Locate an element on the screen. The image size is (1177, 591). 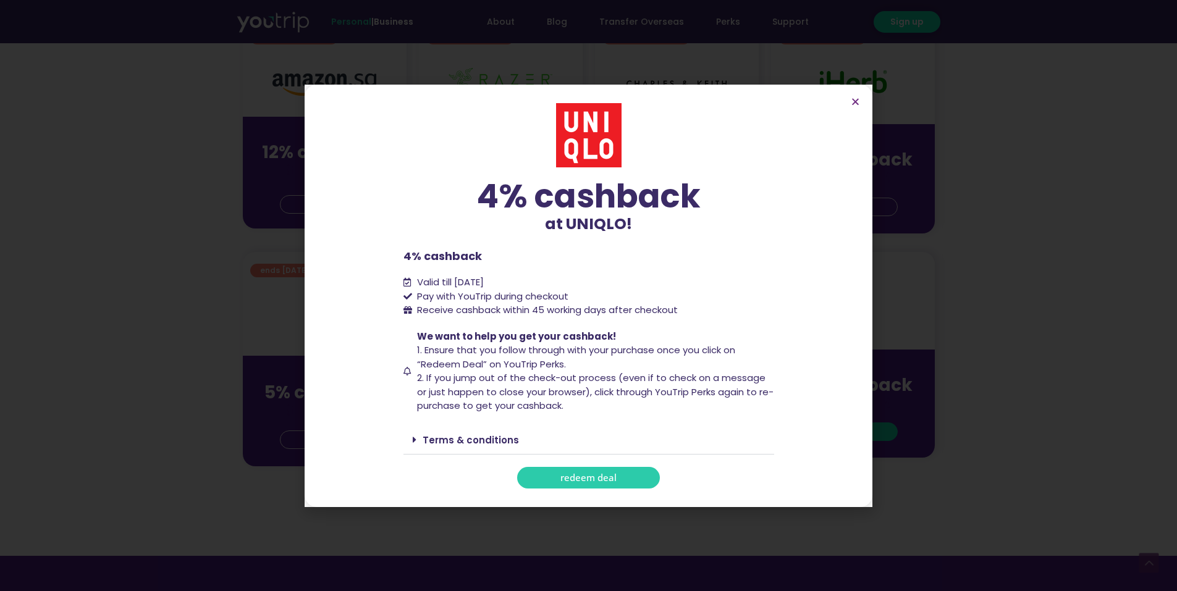
span: Pay with YouTrip during checkout is located at coordinates (491, 297).